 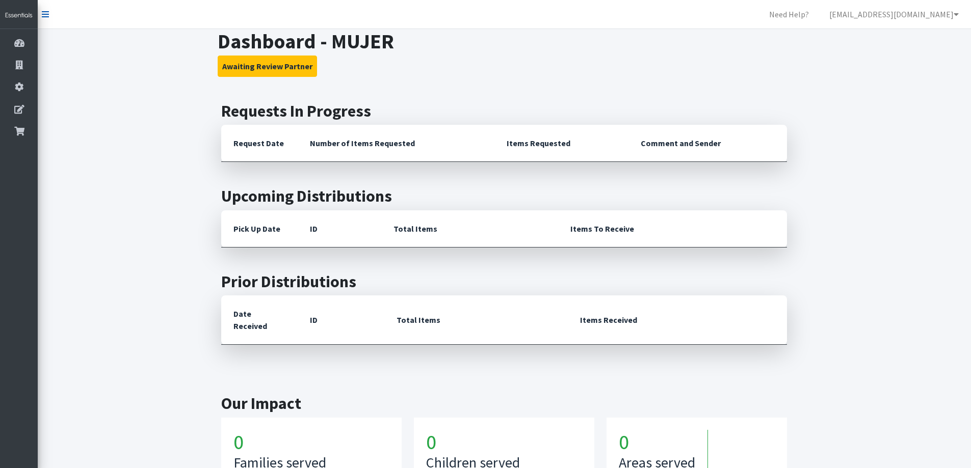 What do you see at coordinates (672, 229) in the screenshot?
I see `th: Items To Receive` at bounding box center [672, 229].